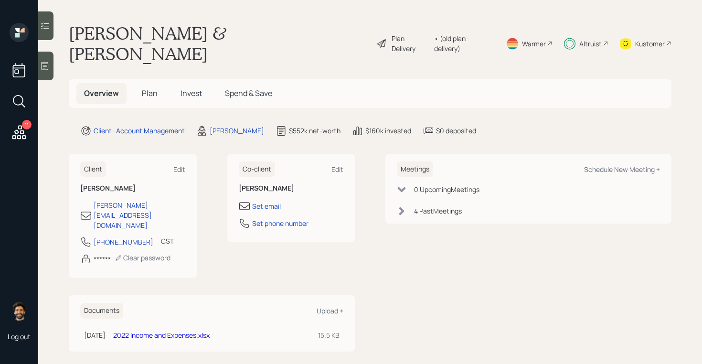  I want to click on h6: Client, so click(93, 169).